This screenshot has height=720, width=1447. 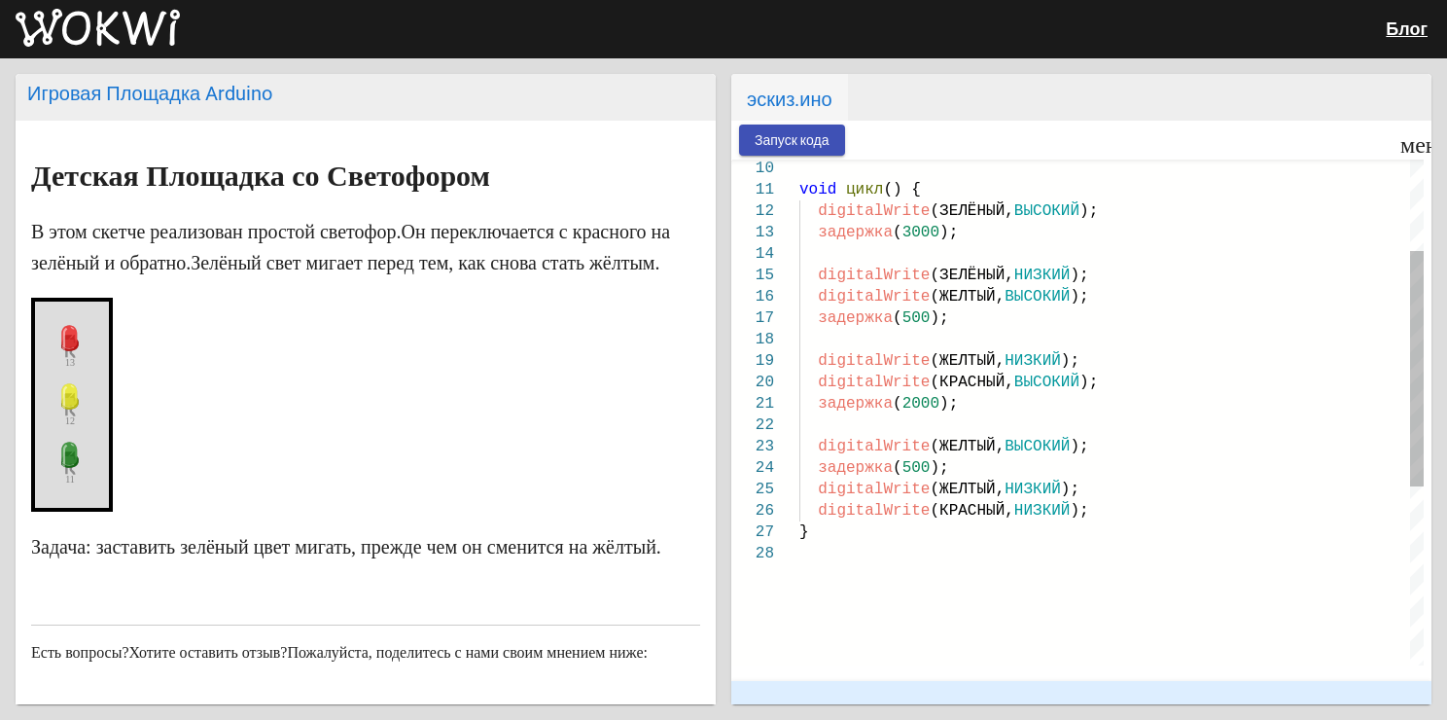 I want to click on ya-tr-span: Зелёный свет мигает перед тем, как снова стать жёлтым., so click(x=425, y=263).